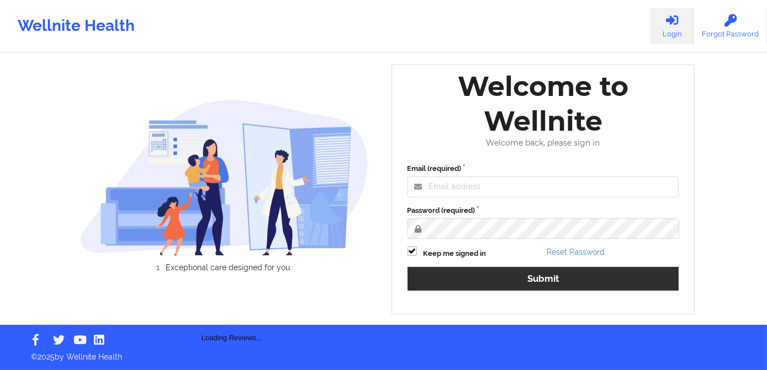 The image size is (767, 370). What do you see at coordinates (383, 353) in the screenshot?
I see `p: © 2025 by Wellnite Health` at bounding box center [383, 353].